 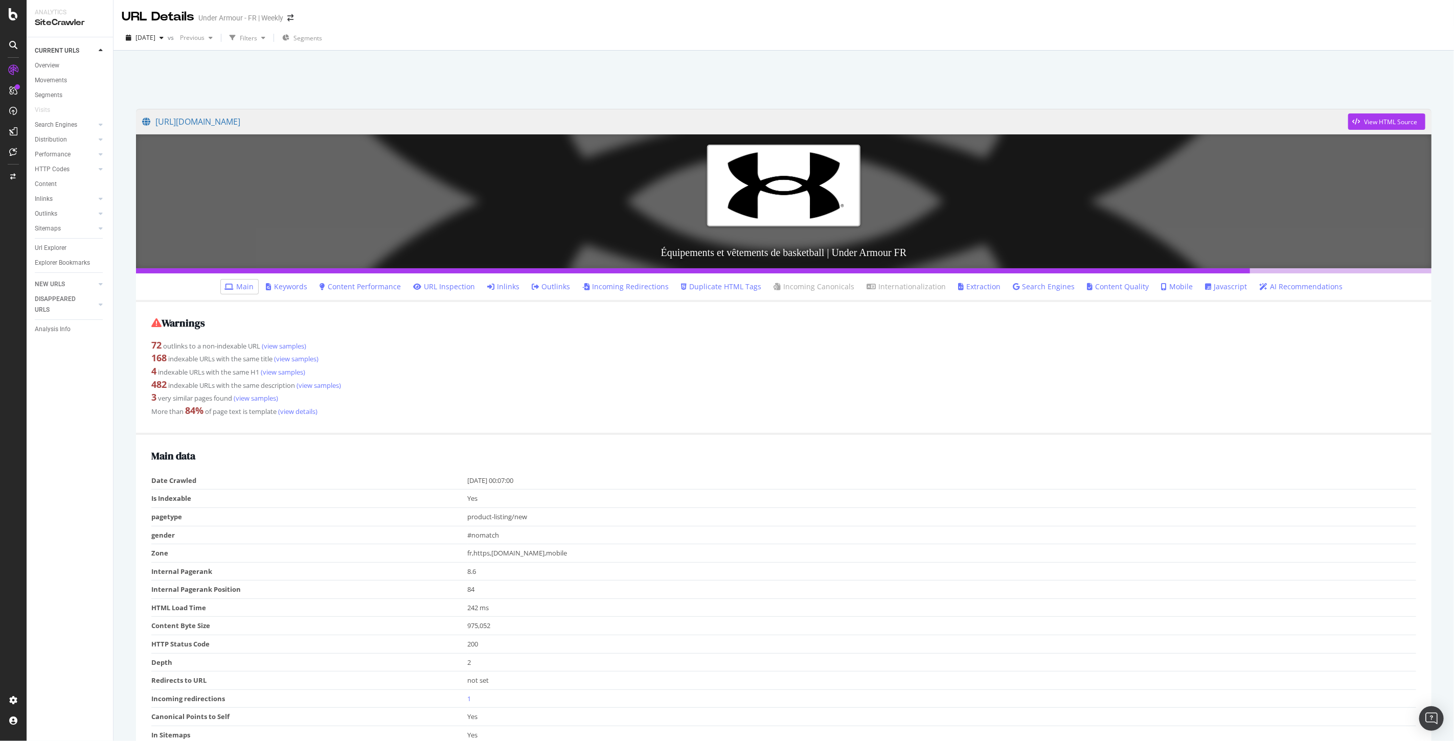 I want to click on span: 2025 Sep. 4th, so click(x=145, y=37).